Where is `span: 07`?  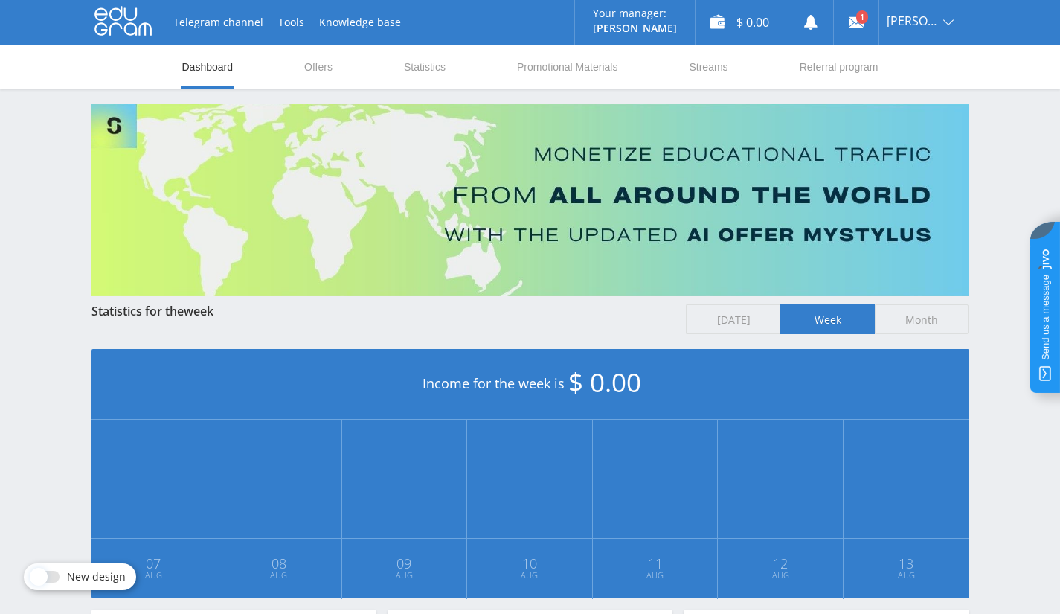 span: 07 is located at coordinates (154, 563).